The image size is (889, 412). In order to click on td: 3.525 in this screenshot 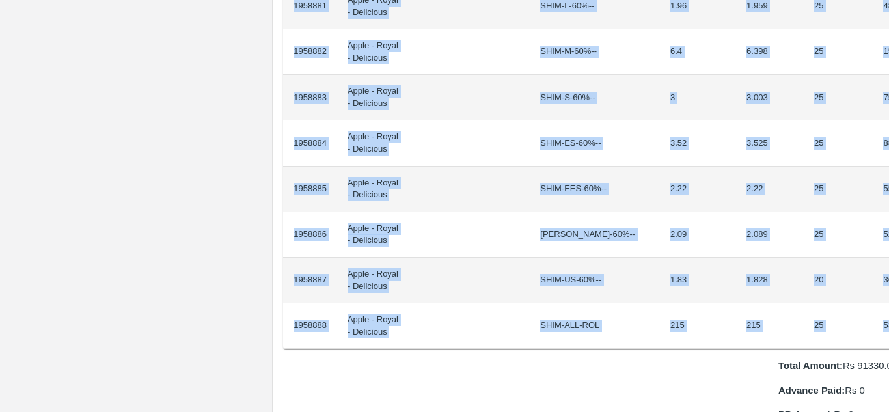, I will do `click(770, 143)`.